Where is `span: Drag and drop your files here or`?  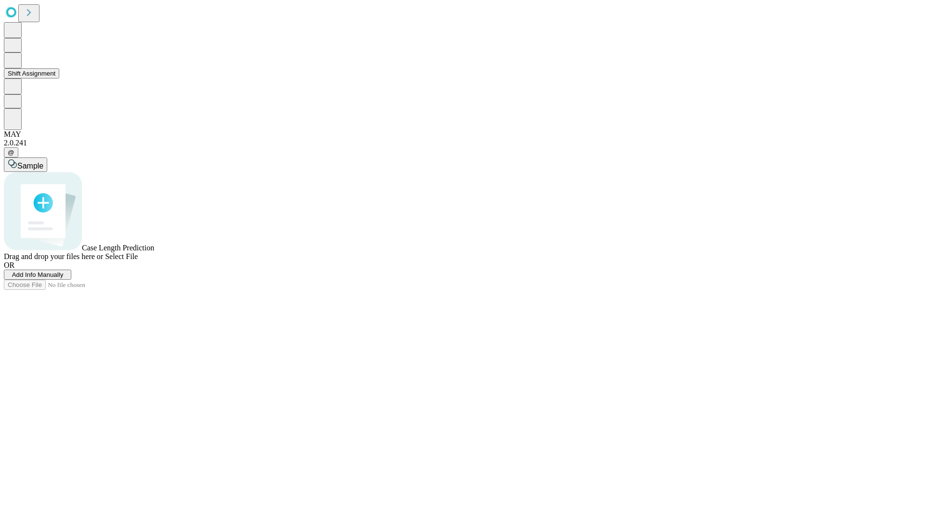 span: Drag and drop your files here or is located at coordinates (53, 256).